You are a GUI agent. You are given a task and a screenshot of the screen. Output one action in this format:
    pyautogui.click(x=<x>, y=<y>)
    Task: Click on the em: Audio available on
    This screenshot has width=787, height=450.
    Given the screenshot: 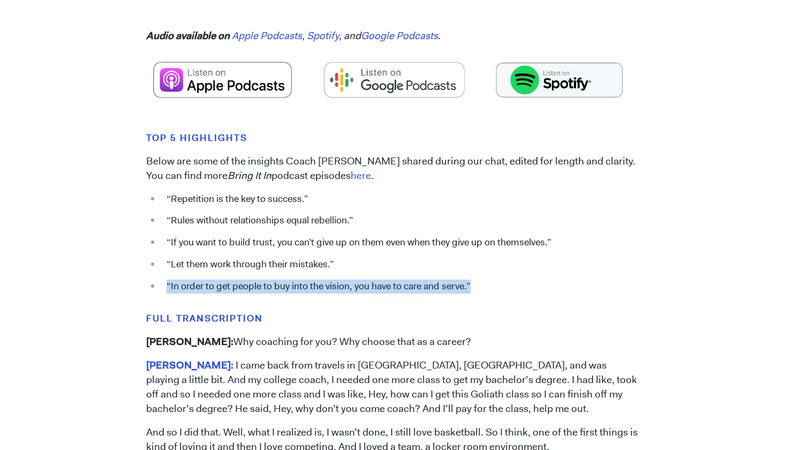 What is the action you would take?
    pyautogui.click(x=188, y=35)
    